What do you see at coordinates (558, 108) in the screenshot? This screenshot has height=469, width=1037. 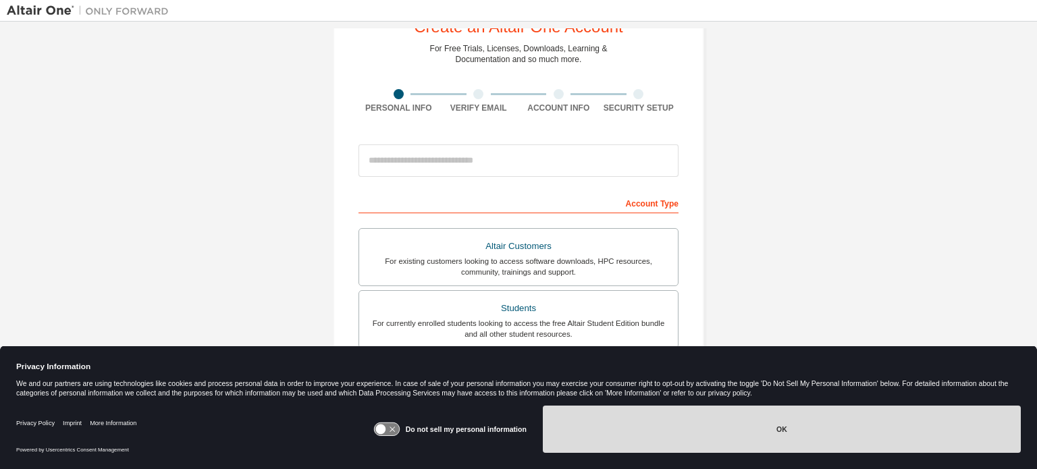 I see `div: Account Info` at bounding box center [558, 108].